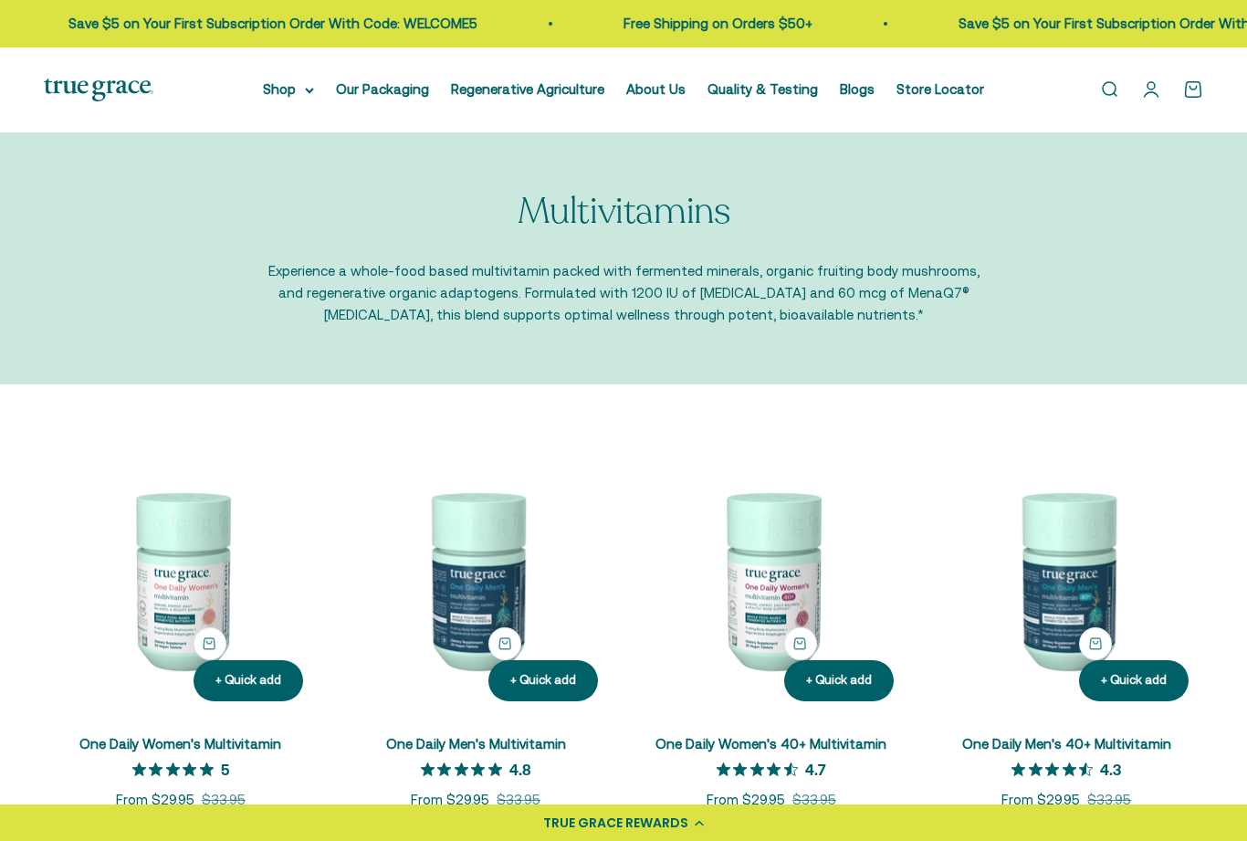 The width and height of the screenshot is (1247, 841). Describe the element at coordinates (1035, 24) in the screenshot. I see `p: Save $5 on Your First Subscription Order With Code: WELCOME5` at that location.